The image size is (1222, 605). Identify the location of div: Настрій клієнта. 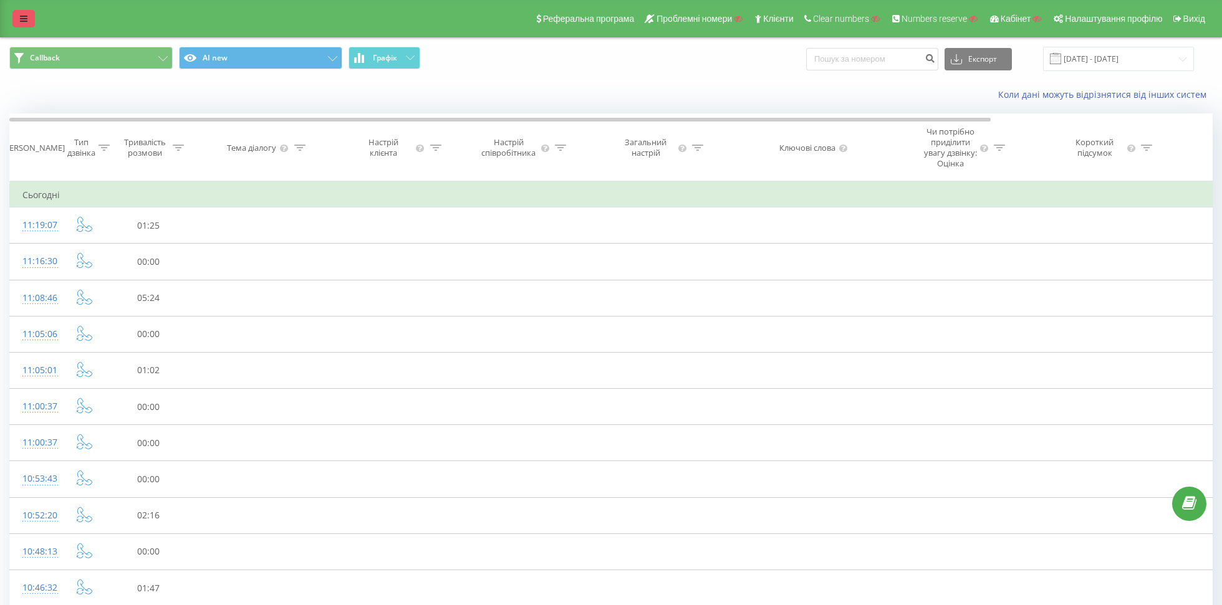
(383, 148).